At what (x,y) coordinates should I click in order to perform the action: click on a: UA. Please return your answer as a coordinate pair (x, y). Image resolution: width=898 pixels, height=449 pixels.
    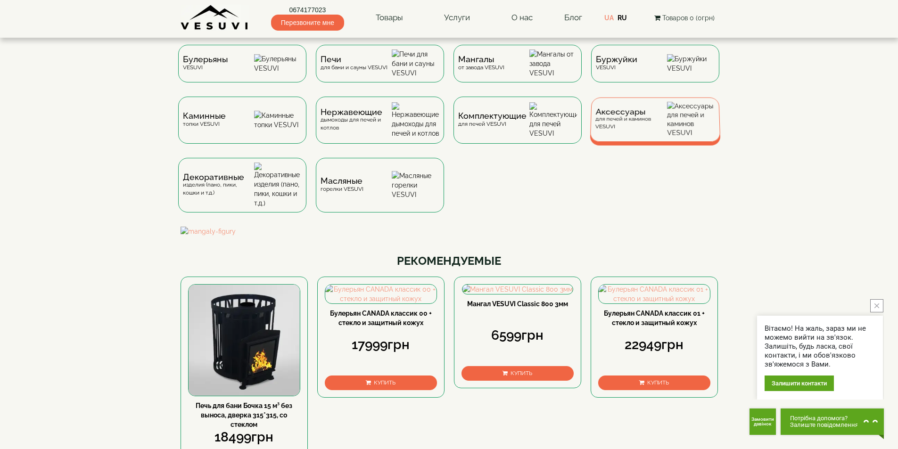
    Looking at the image, I should click on (609, 18).